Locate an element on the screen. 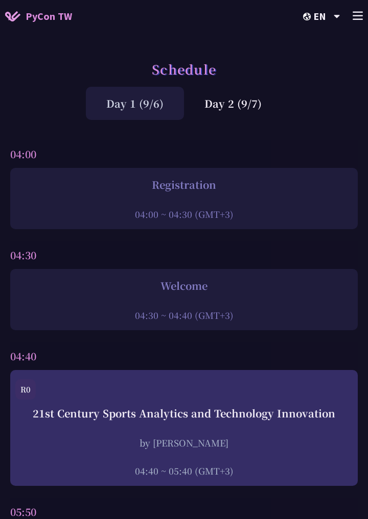 The width and height of the screenshot is (368, 519). div: 04:30 is located at coordinates (184, 255).